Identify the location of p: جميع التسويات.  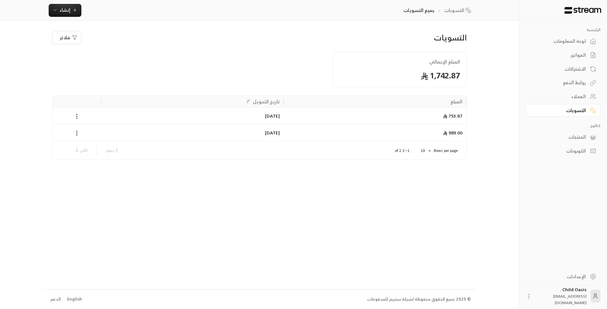
(419, 10).